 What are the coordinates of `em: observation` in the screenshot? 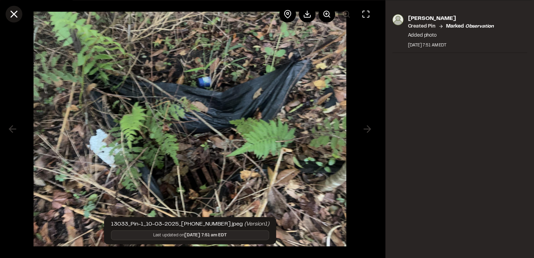 It's located at (479, 26).